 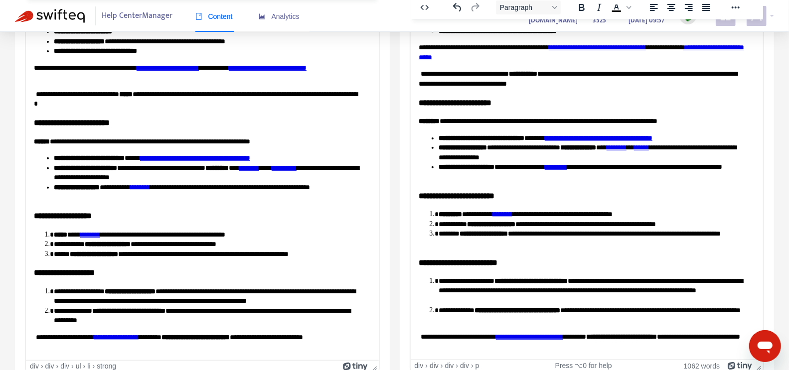 I want to click on button: Justify, so click(x=705, y=7).